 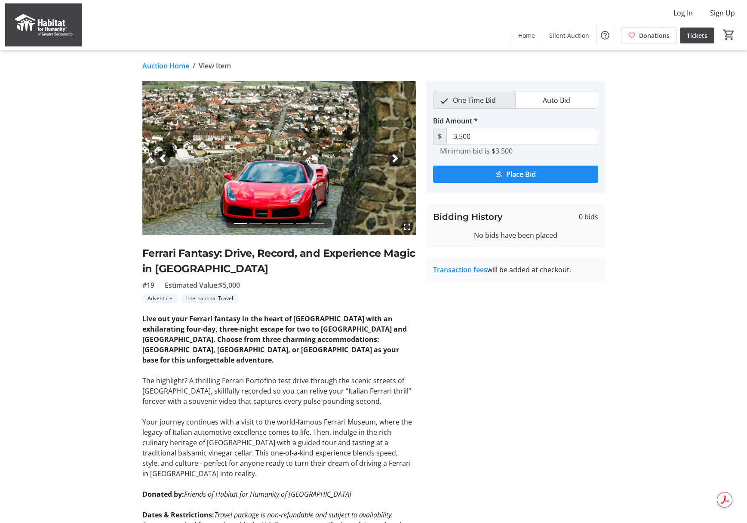 What do you see at coordinates (654, 35) in the screenshot?
I see `span: Donations` at bounding box center [654, 35].